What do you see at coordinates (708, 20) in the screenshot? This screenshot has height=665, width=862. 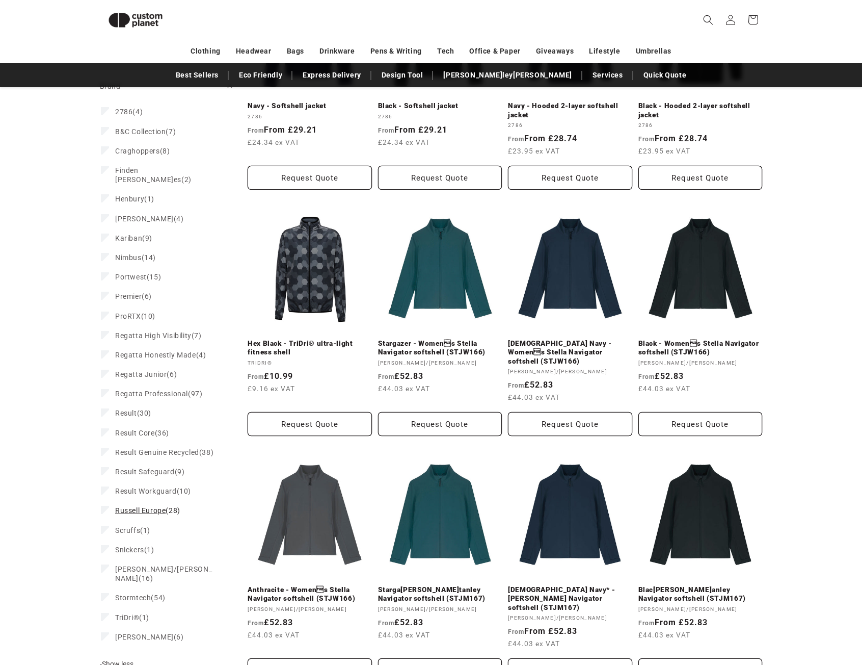 I see `summary: Search` at bounding box center [708, 20].